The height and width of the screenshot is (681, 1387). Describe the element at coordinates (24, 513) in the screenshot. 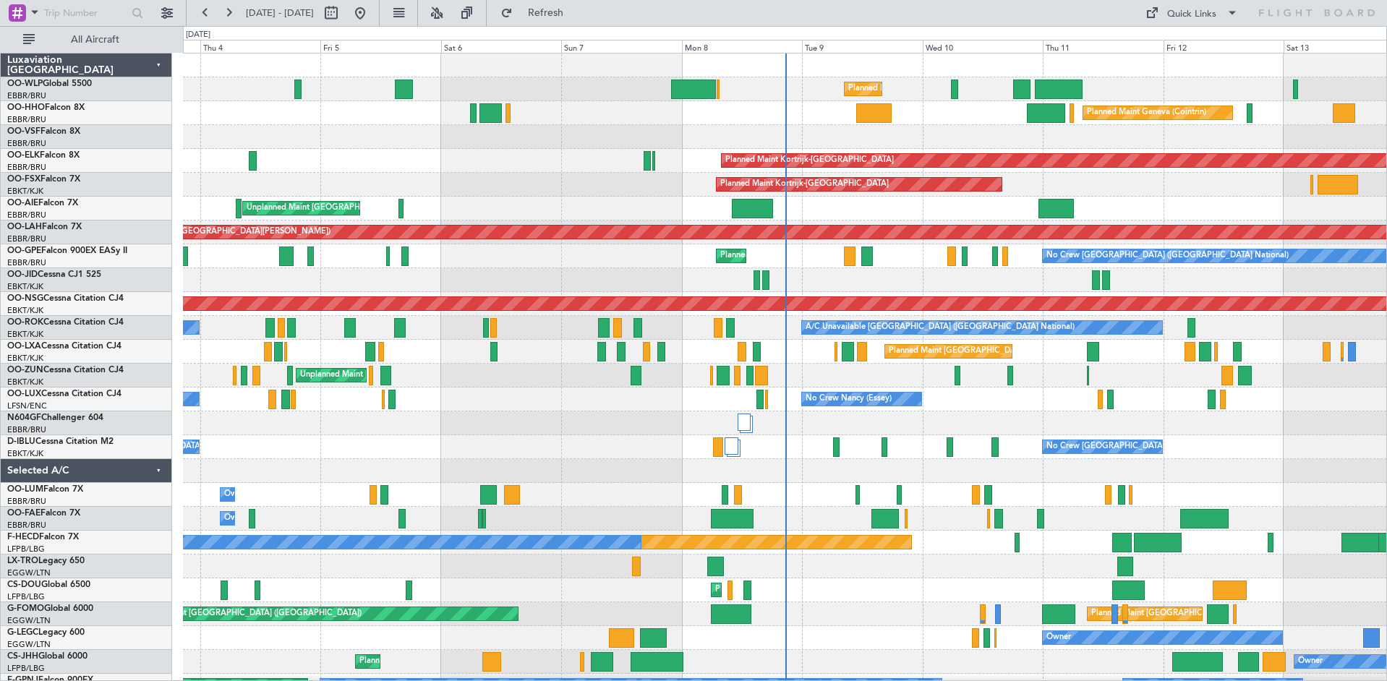

I see `span: OO-FAE` at that location.